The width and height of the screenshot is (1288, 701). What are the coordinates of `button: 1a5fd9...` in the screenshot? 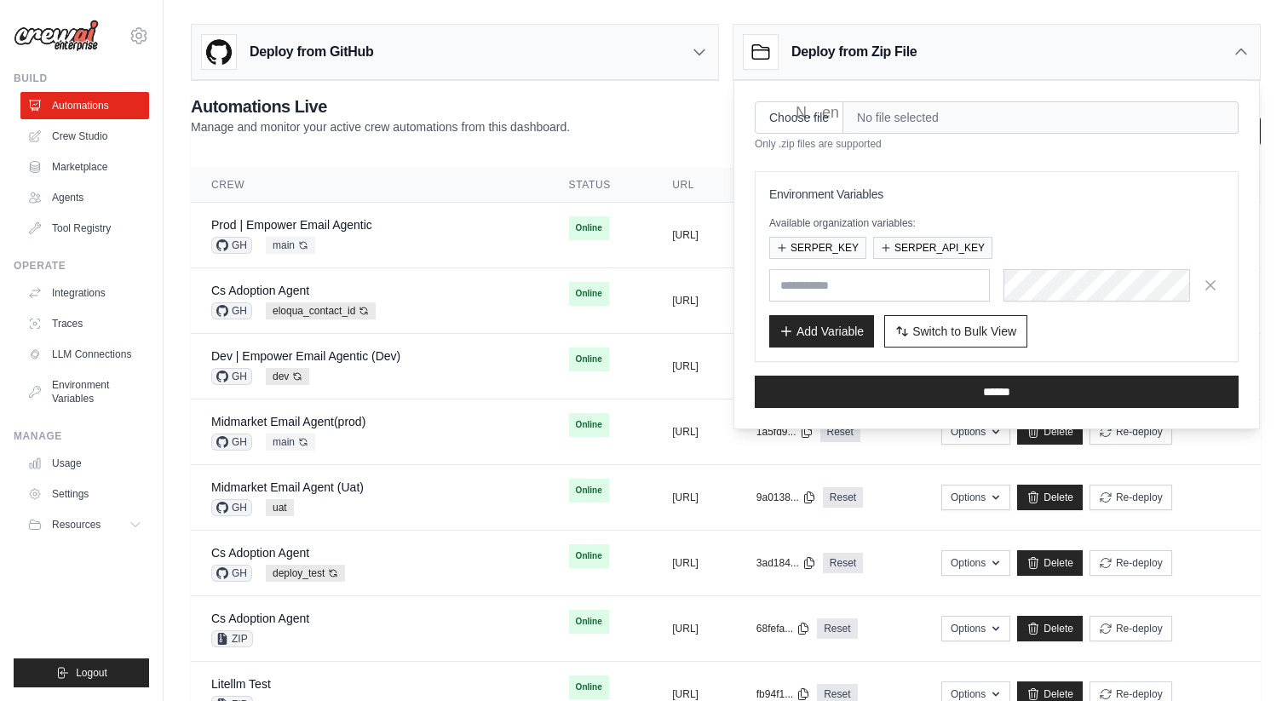 It's located at (784, 432).